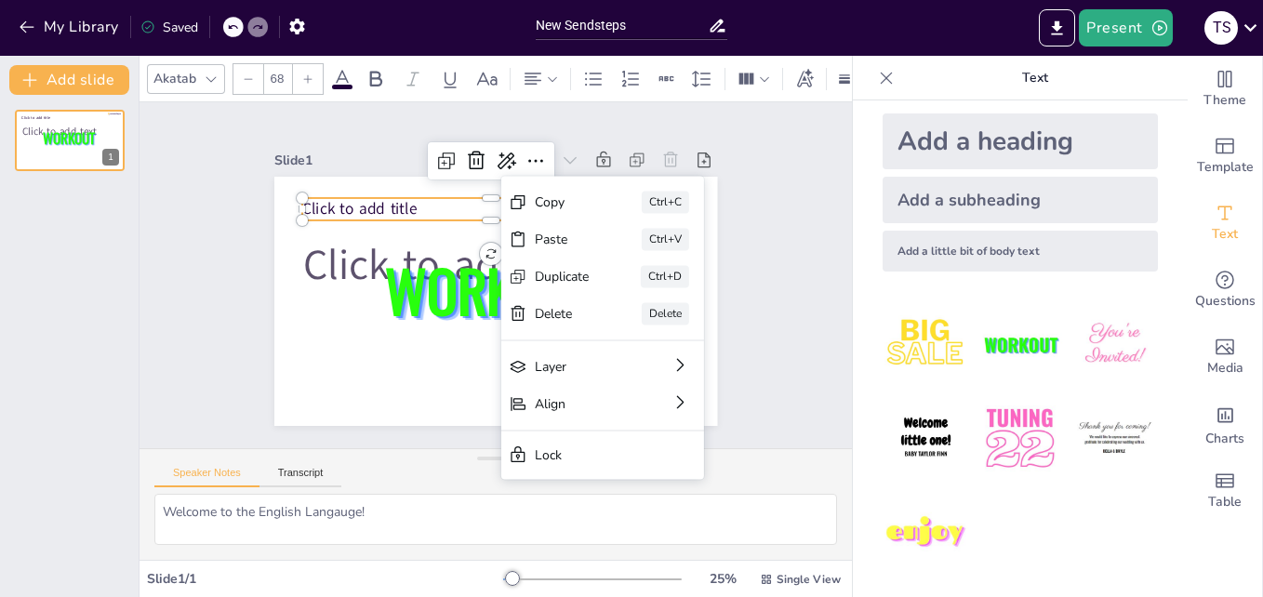 The image size is (1263, 597). I want to click on div: Copy, so click(697, 325).